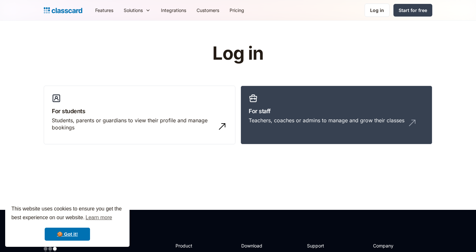  Describe the element at coordinates (208, 10) in the screenshot. I see `a: Customers` at that location.